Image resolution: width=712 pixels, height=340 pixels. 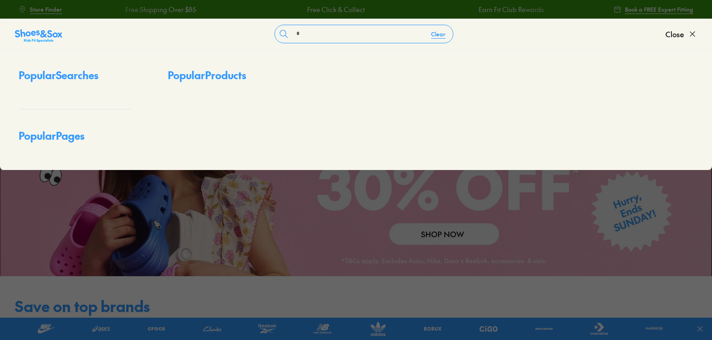 What do you see at coordinates (39, 34) in the screenshot?
I see `a: Shoes &amp; Sox` at bounding box center [39, 34].